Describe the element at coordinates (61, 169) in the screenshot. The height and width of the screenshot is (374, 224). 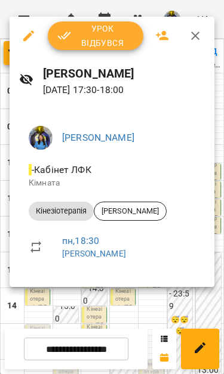
I see `span: - Кабінет ЛФК` at that location.